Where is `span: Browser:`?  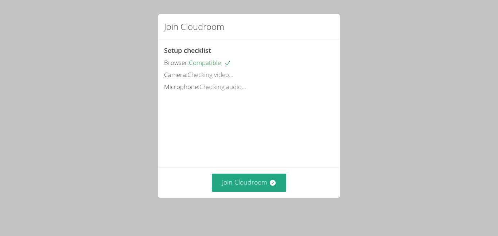 span: Browser: is located at coordinates (177, 62).